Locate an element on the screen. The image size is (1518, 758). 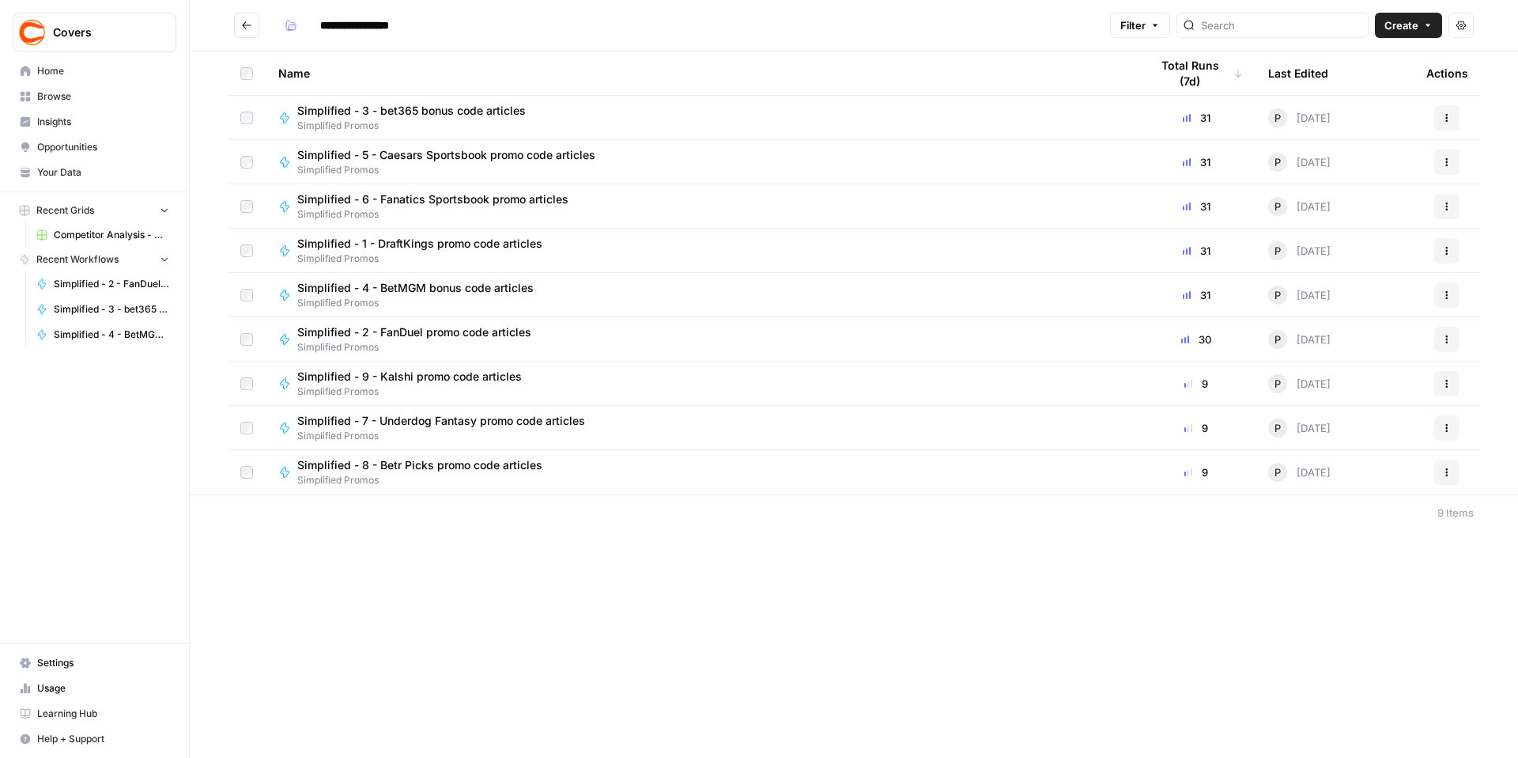
a: Insights is located at coordinates (94, 122).